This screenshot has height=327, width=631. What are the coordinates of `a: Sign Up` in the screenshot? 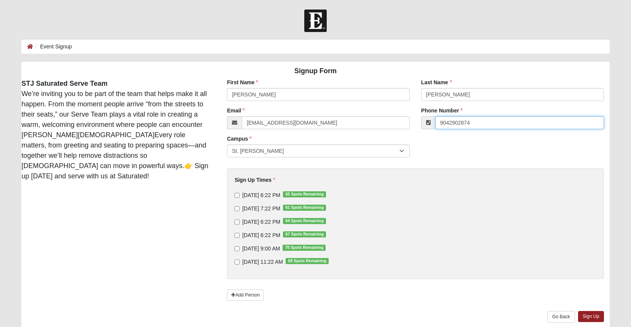 It's located at (591, 316).